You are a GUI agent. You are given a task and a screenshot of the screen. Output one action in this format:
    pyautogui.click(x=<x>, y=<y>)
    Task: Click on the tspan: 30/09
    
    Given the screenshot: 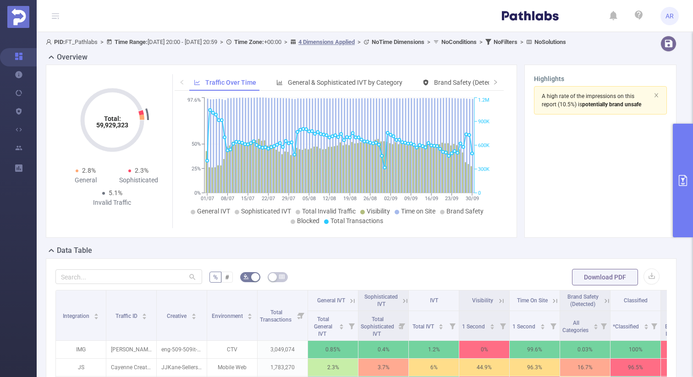 What is the action you would take?
    pyautogui.click(x=472, y=198)
    